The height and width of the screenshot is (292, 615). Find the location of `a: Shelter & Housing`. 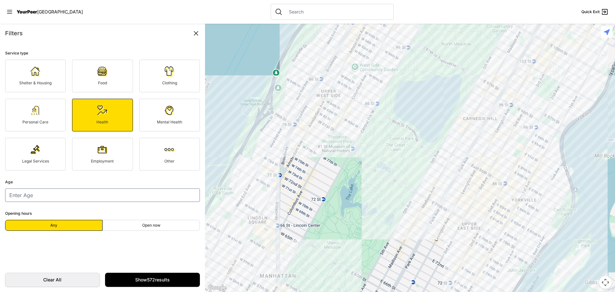

a: Shelter & Housing is located at coordinates (35, 76).